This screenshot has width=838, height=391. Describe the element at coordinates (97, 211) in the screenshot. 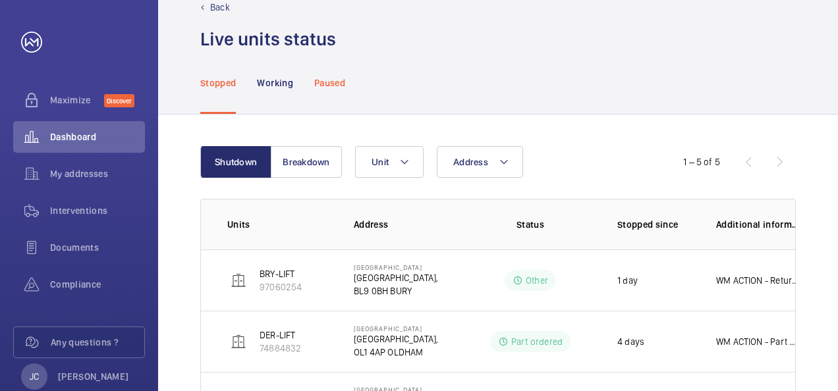

I see `span: Interventions` at that location.